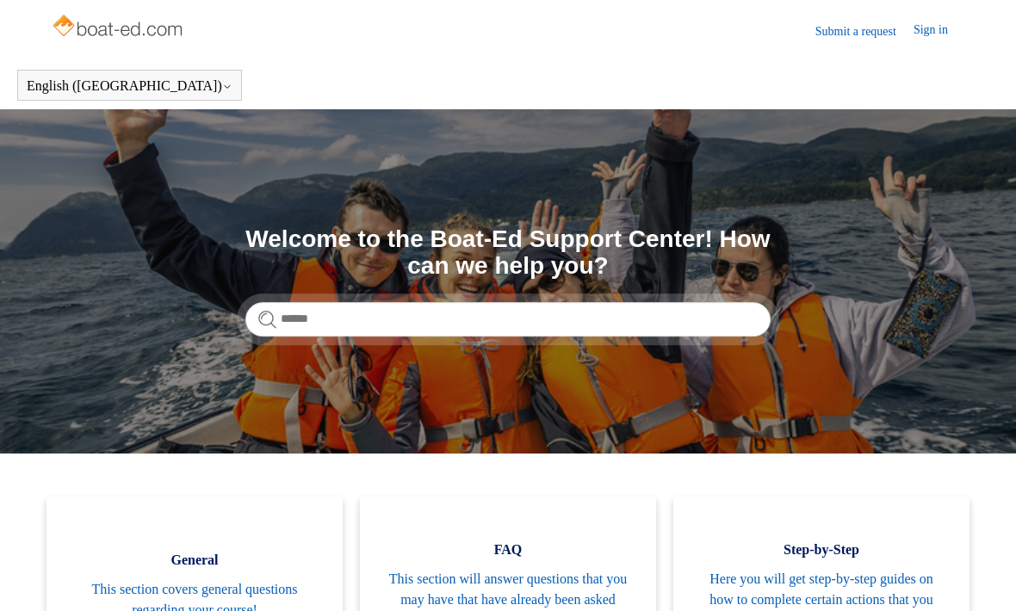  I want to click on a: Sign in, so click(939, 31).